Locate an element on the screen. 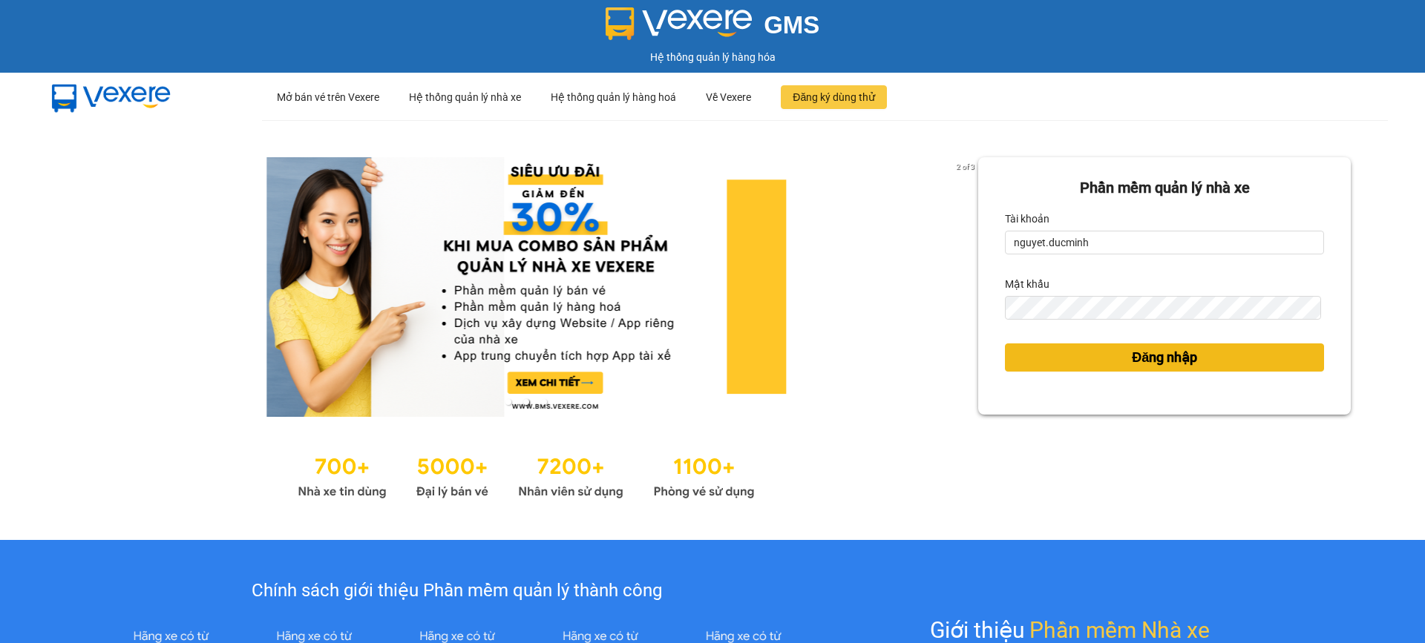 This screenshot has width=1425, height=643. input: Tài khoản is located at coordinates (1165, 243).